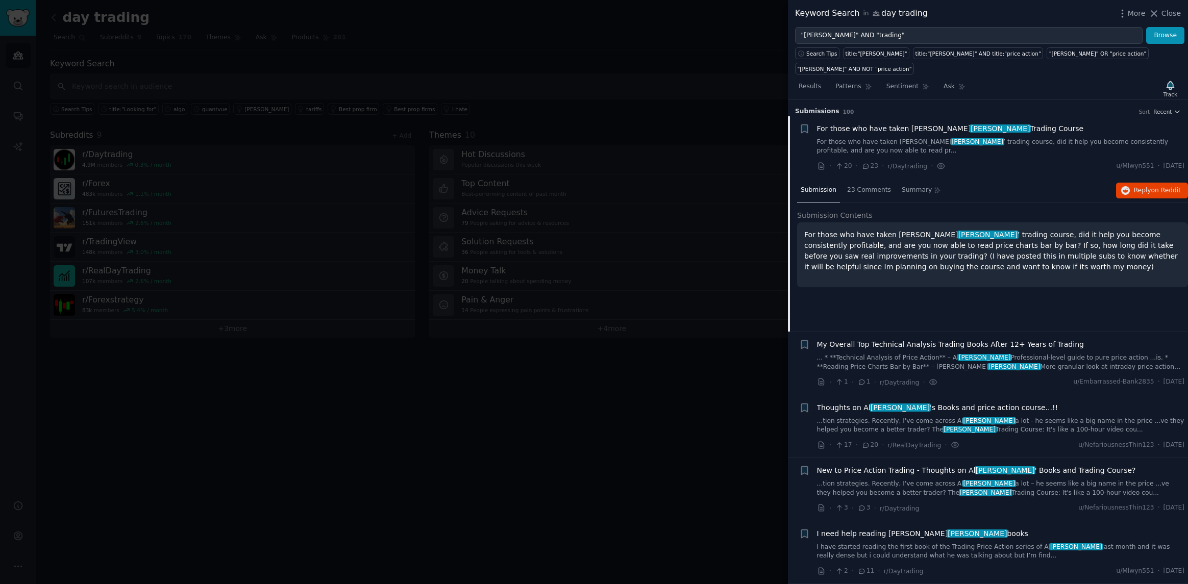  I want to click on span: Submission, so click(818, 190).